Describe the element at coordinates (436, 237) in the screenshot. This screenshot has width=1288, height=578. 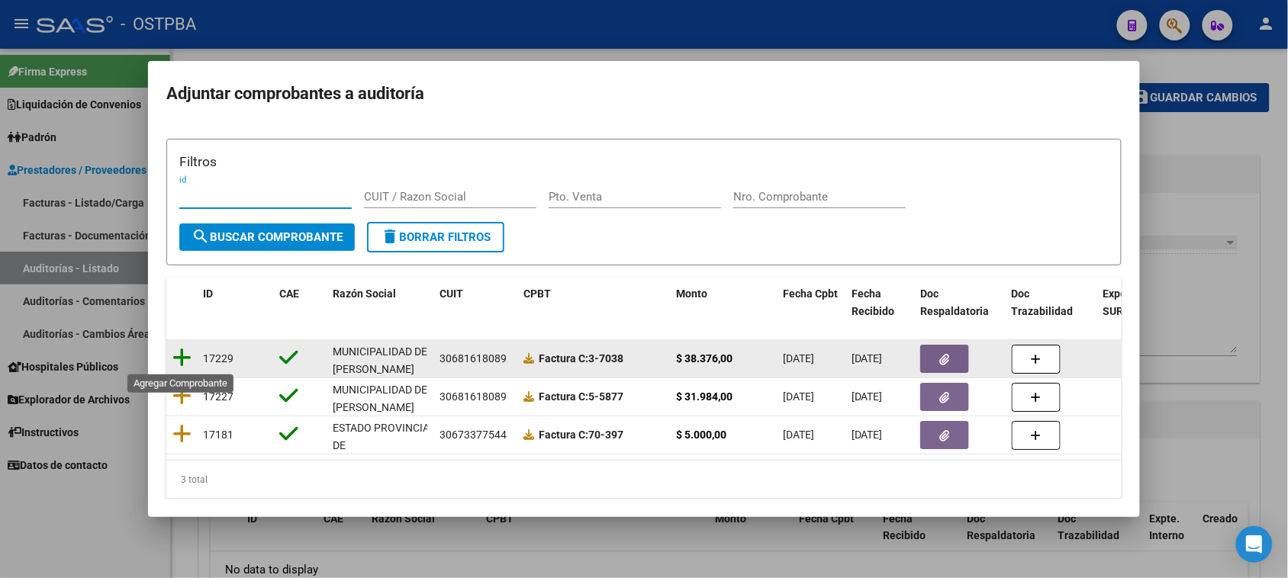
I see `span: Borrar Filtros` at that location.